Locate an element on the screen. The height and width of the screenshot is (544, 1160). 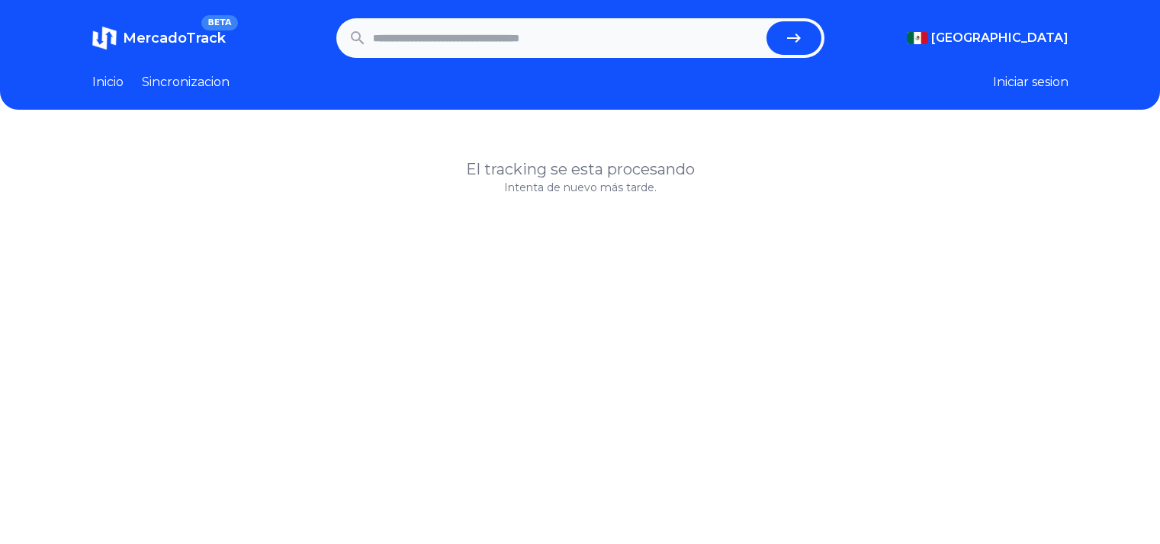
img: Mexico is located at coordinates (917, 38).